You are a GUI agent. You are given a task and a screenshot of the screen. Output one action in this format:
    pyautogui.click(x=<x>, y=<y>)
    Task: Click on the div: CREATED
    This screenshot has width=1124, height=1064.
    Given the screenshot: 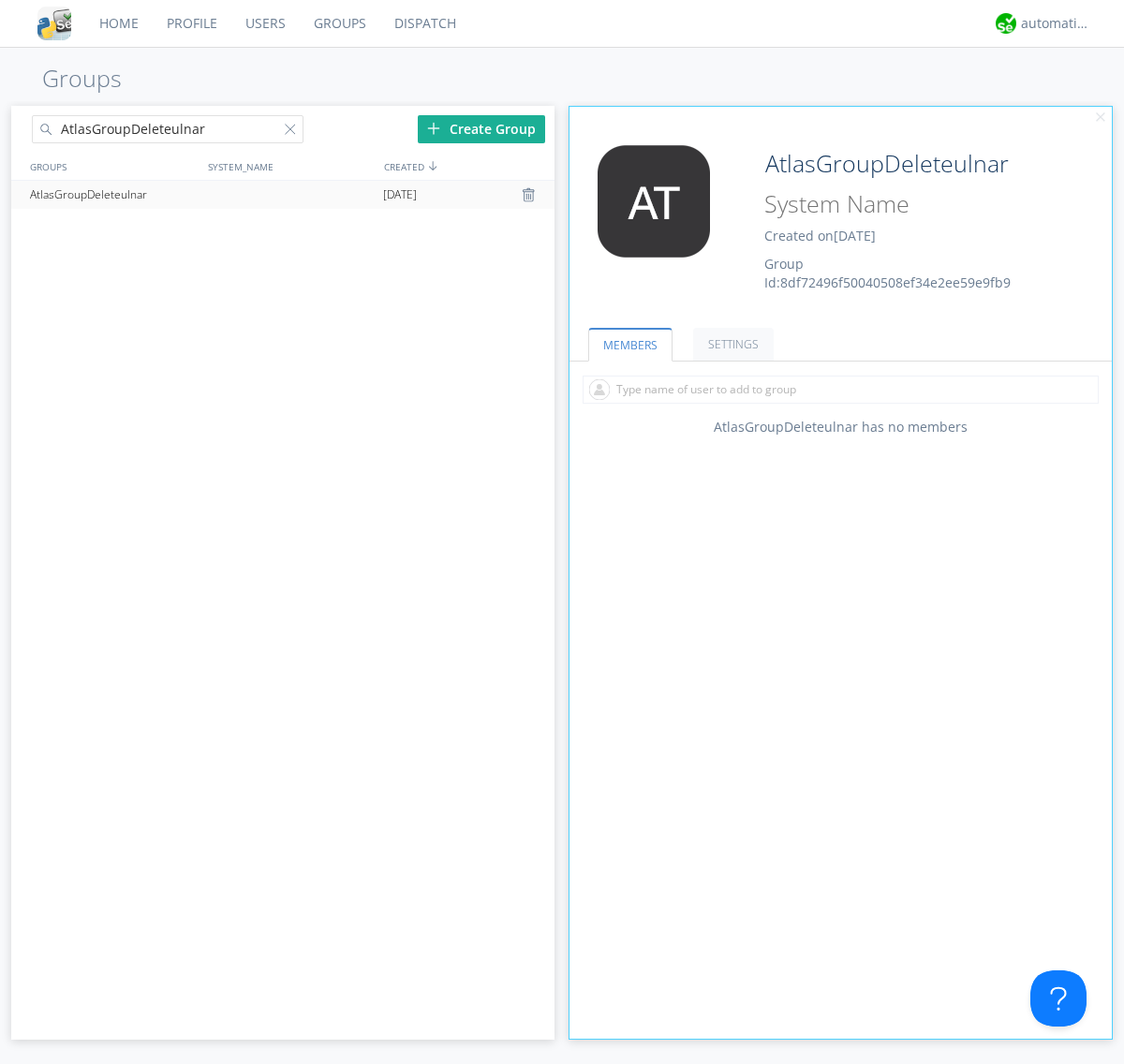 What is the action you would take?
    pyautogui.click(x=467, y=166)
    